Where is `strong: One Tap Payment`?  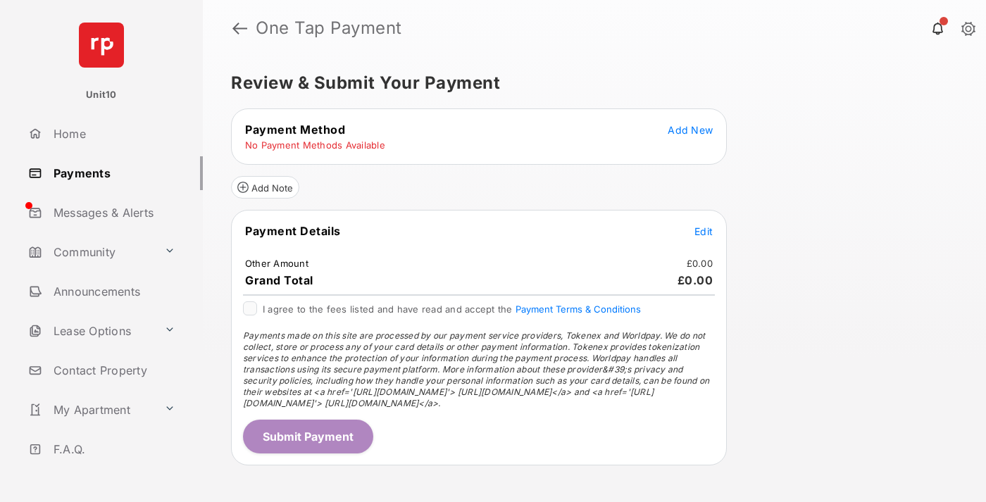
strong: One Tap Payment is located at coordinates (329, 28).